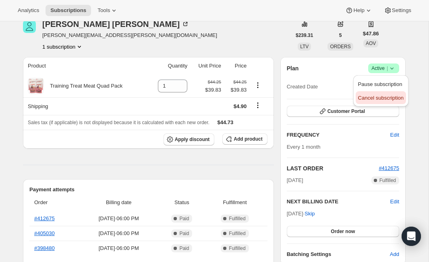 The height and width of the screenshot is (262, 429). Describe the element at coordinates (169, 66) in the screenshot. I see `th: Quantity` at that location.